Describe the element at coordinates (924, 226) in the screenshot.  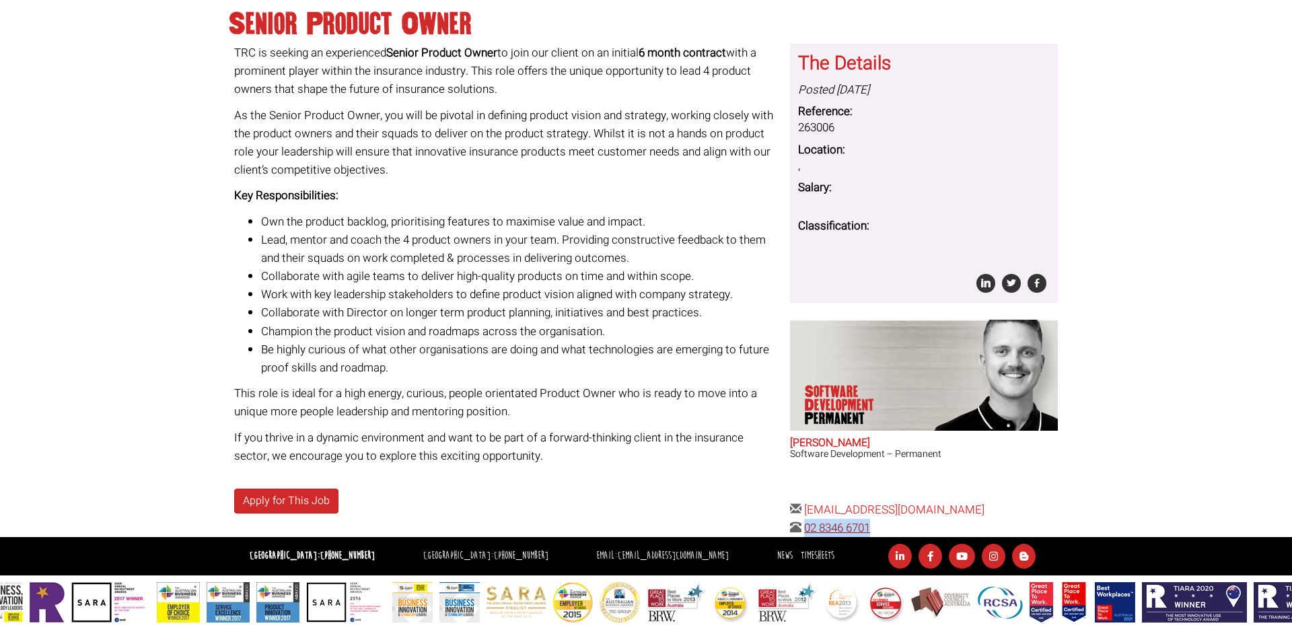
I see `dt: Classification:` at that location.